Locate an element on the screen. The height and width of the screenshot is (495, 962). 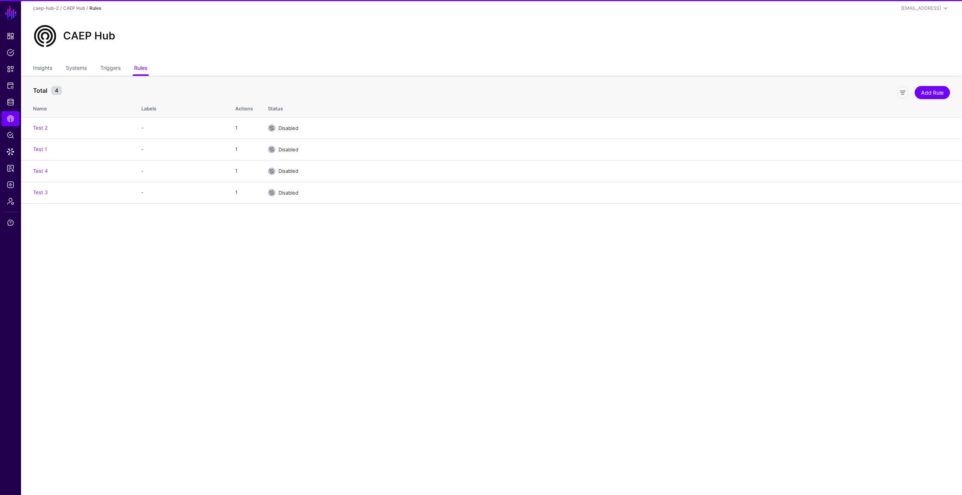
a: Test 1 is located at coordinates (40, 149).